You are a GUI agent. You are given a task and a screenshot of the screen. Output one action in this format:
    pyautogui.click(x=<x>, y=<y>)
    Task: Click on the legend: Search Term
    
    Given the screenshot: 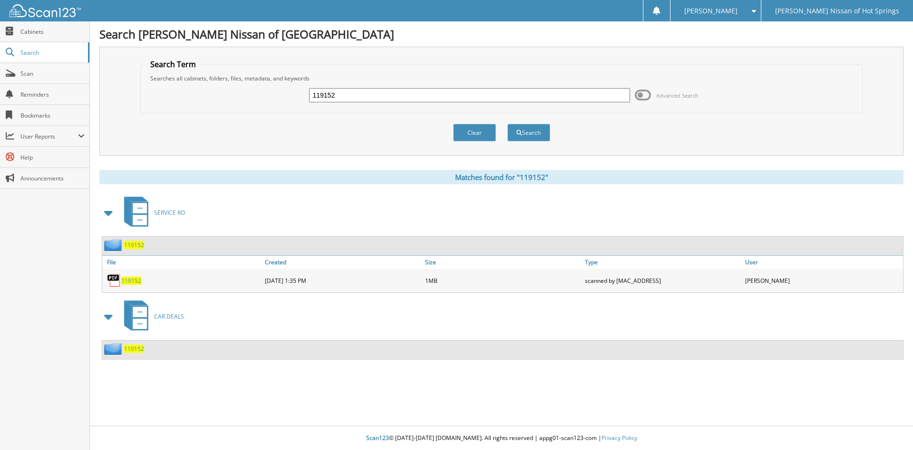 What is the action you would take?
    pyautogui.click(x=173, y=64)
    